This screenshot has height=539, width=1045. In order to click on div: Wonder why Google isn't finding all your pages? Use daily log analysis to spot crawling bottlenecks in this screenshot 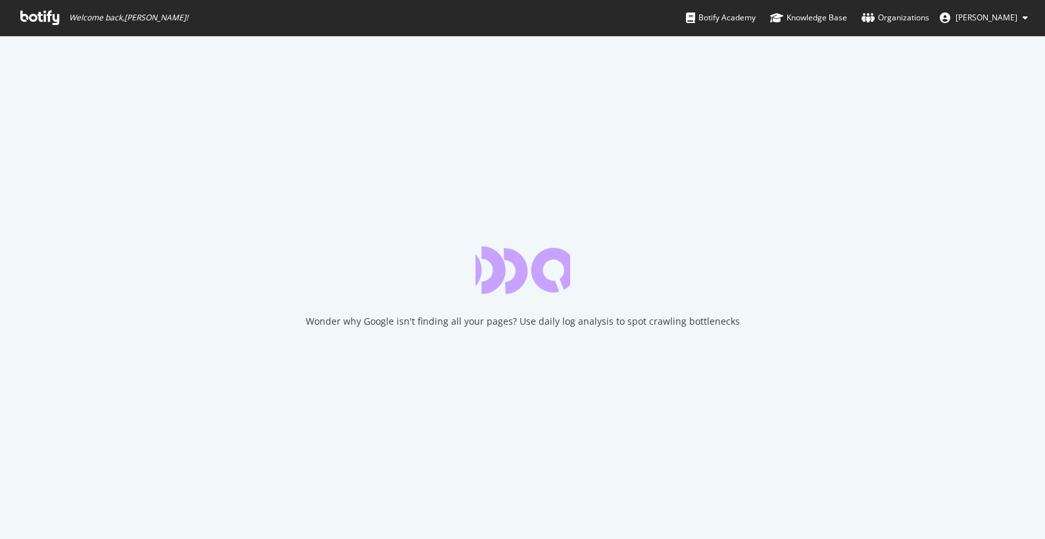, I will do `click(523, 321)`.